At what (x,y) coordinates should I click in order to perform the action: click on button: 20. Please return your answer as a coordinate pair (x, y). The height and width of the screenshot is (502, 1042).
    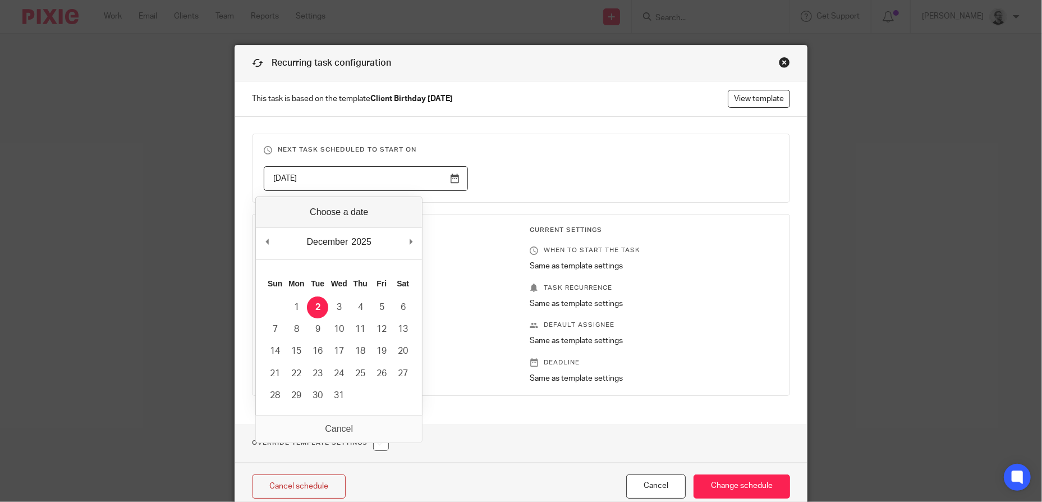
    Looking at the image, I should click on (403, 351).